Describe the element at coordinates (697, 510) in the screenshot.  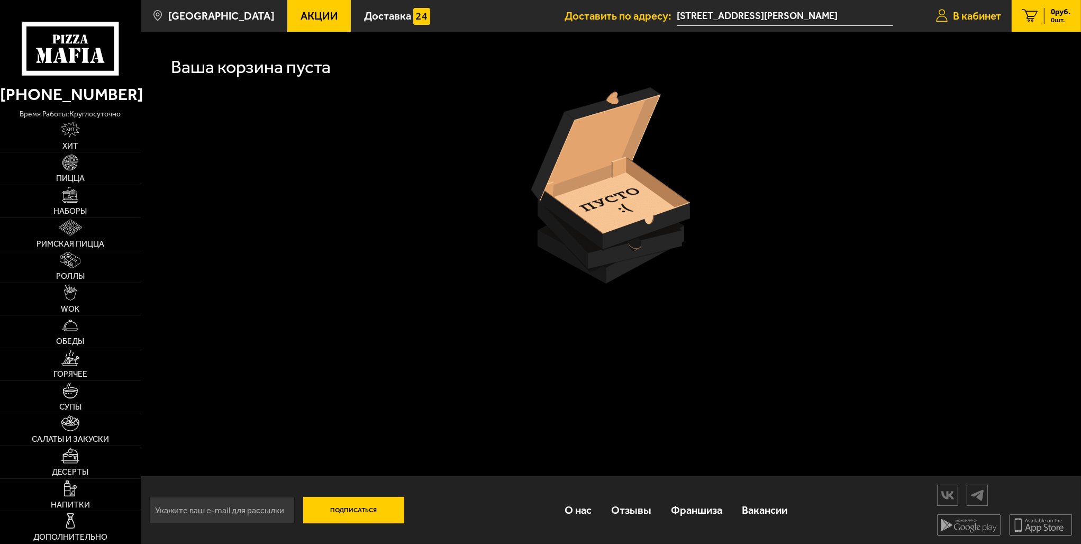
I see `a: Франшиза` at that location.